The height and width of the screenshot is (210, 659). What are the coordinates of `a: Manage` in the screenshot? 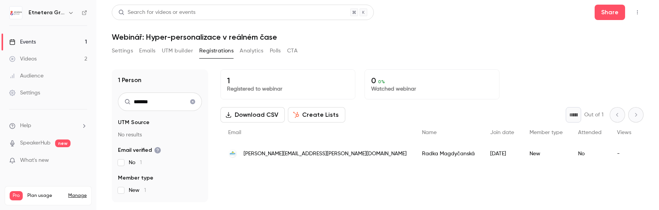 It's located at (77, 196).